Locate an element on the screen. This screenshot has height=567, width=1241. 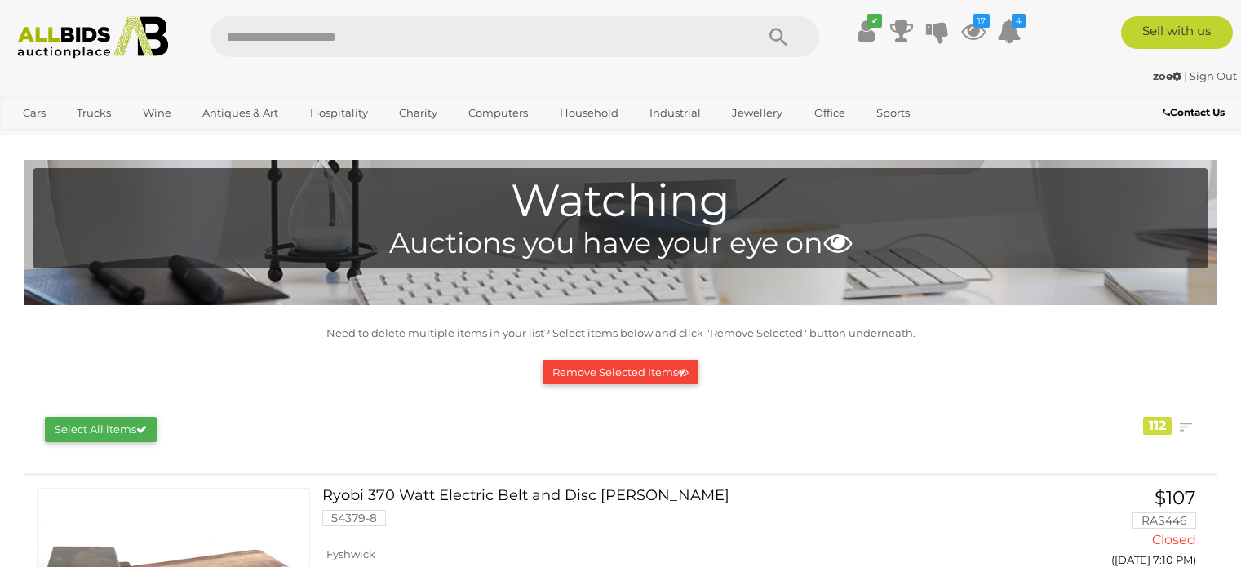
a: Hospitality is located at coordinates (339, 113).